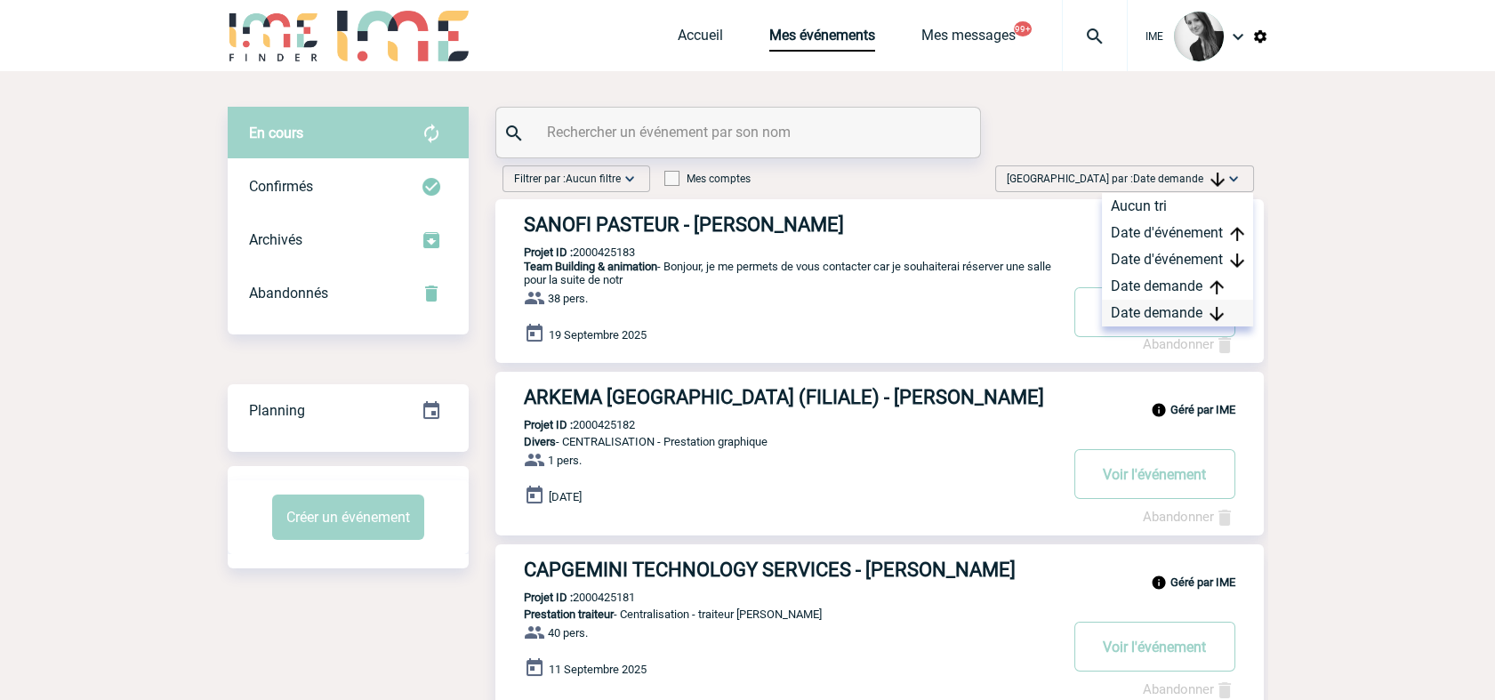  I want to click on div: Aucun tri, so click(1178, 206).